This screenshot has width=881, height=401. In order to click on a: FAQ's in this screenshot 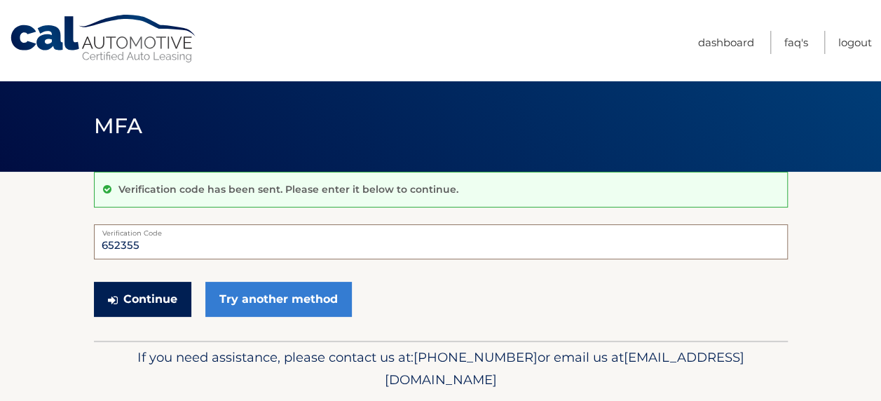, I will do `click(796, 42)`.